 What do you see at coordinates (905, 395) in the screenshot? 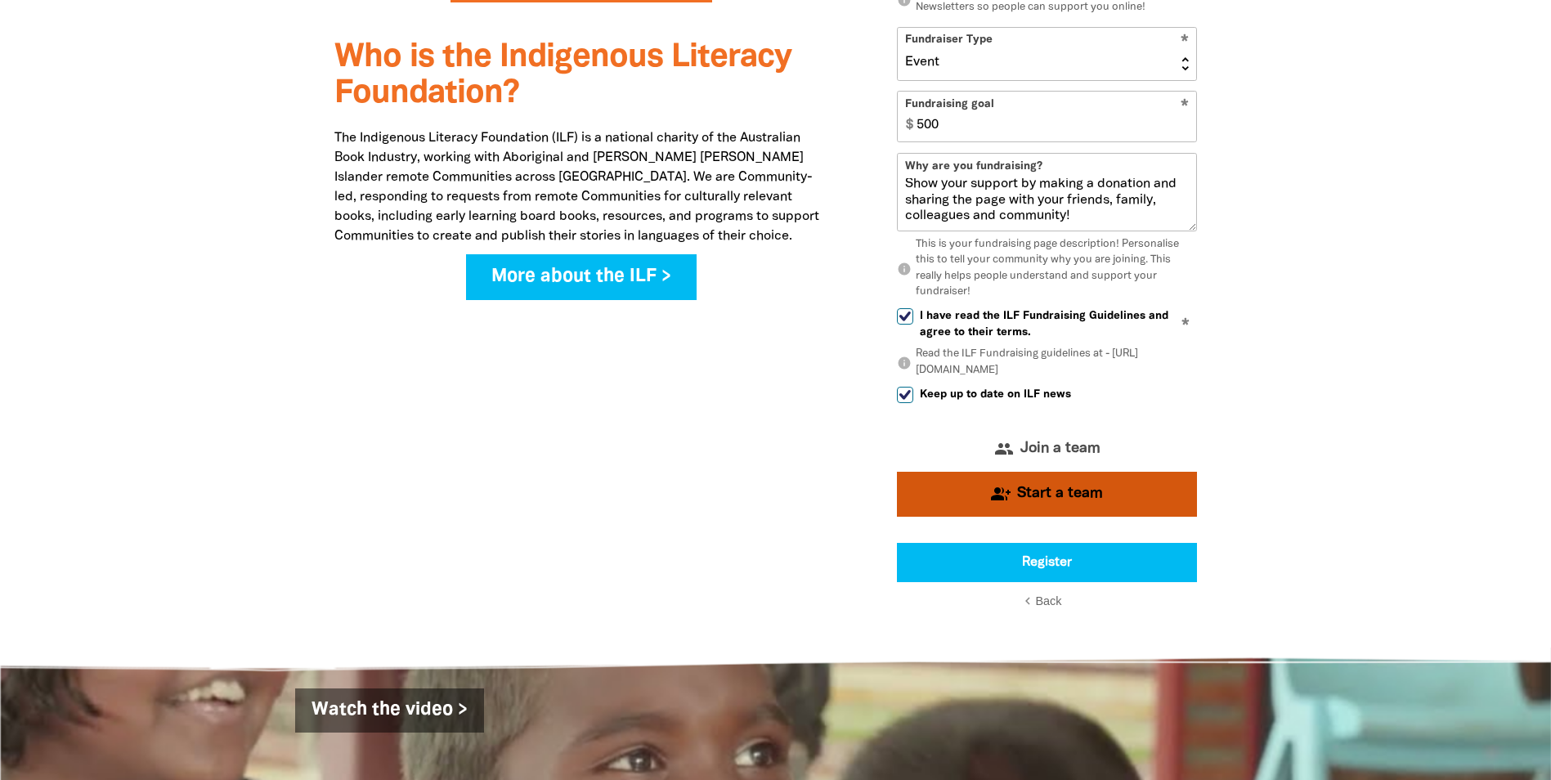
I see `input: Keep up to date on ILF news` at bounding box center [905, 395].